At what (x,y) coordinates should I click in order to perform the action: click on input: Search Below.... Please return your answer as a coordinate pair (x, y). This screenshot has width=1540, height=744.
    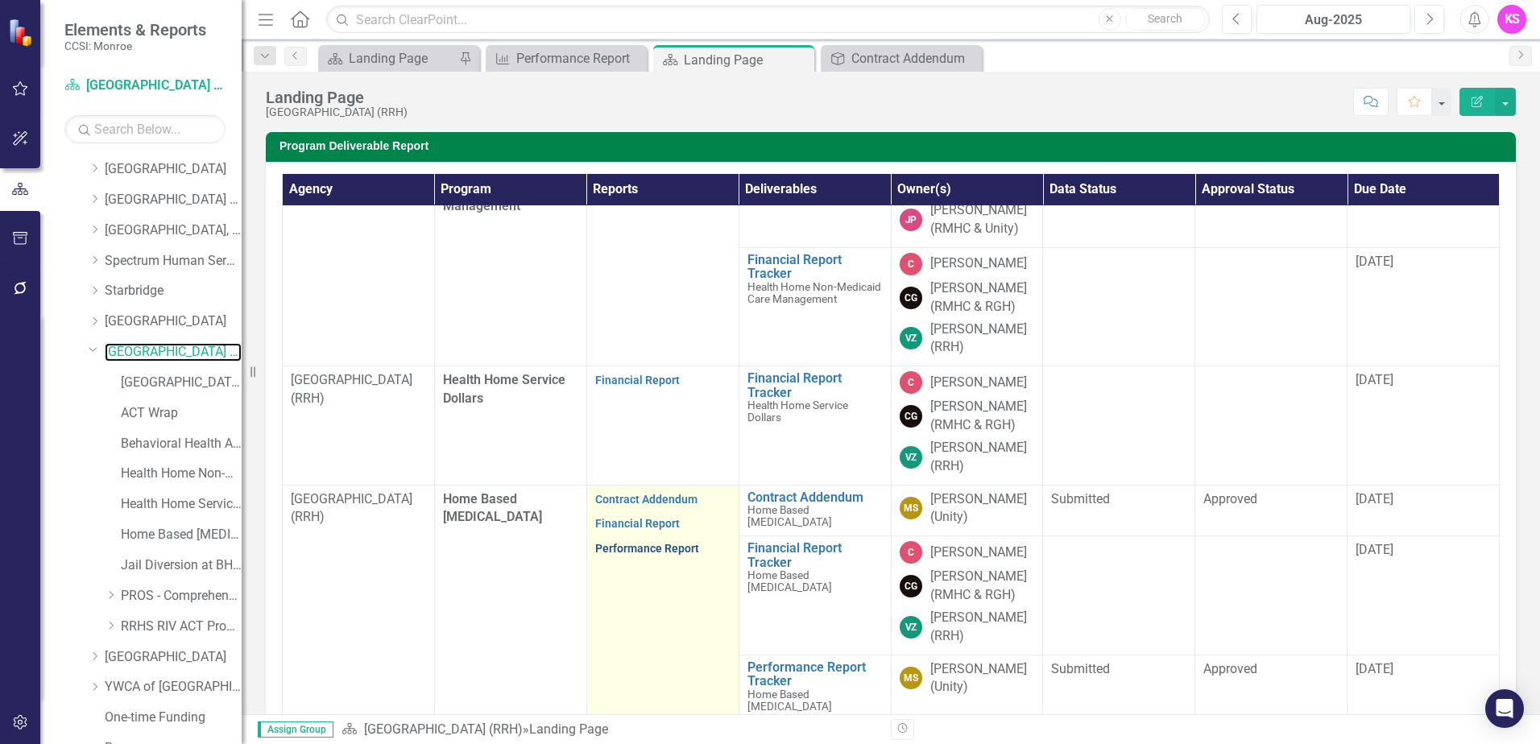
    Looking at the image, I should click on (145, 129).